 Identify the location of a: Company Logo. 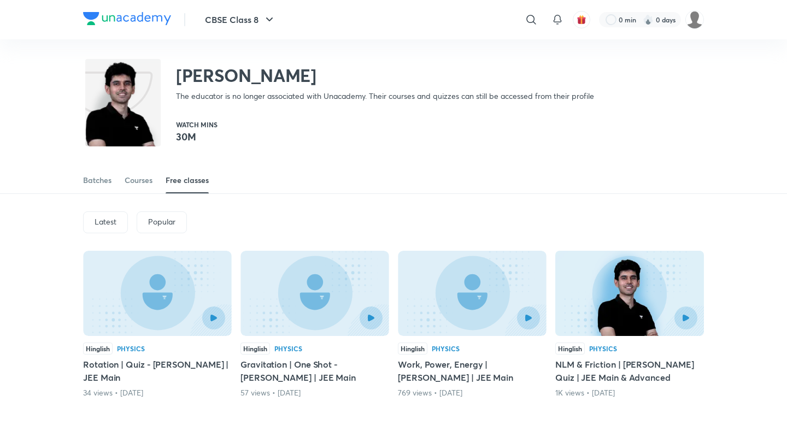
(127, 20).